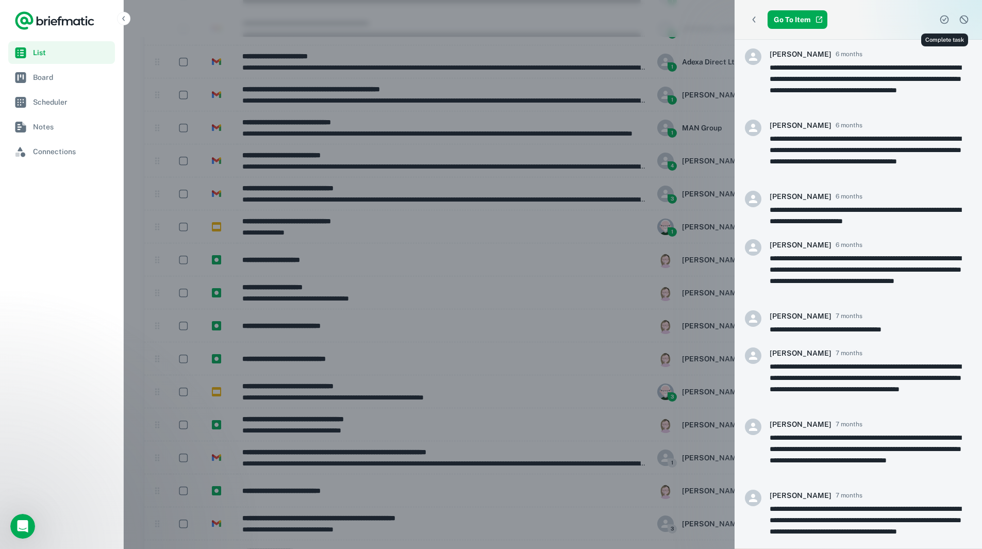 The height and width of the screenshot is (549, 982). What do you see at coordinates (61, 127) in the screenshot?
I see `a: Notes` at bounding box center [61, 127].